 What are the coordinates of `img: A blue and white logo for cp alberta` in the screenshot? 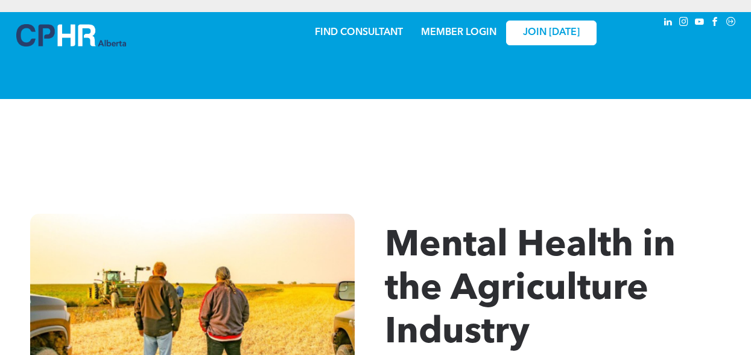 It's located at (71, 35).